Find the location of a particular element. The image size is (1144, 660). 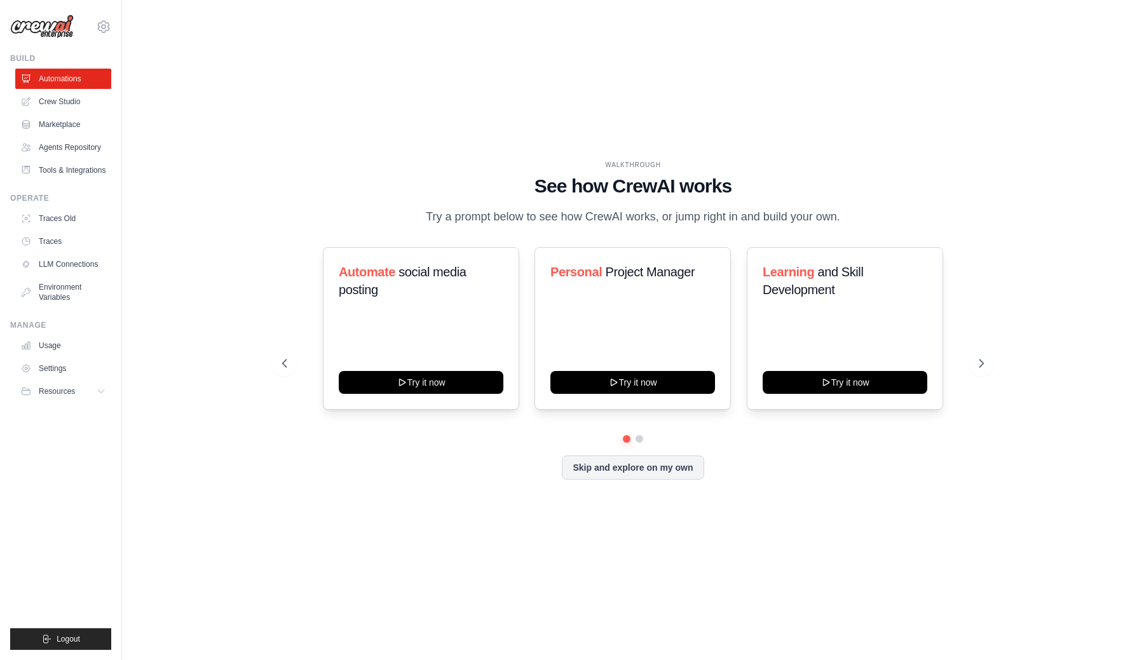

button: Logout is located at coordinates (60, 639).